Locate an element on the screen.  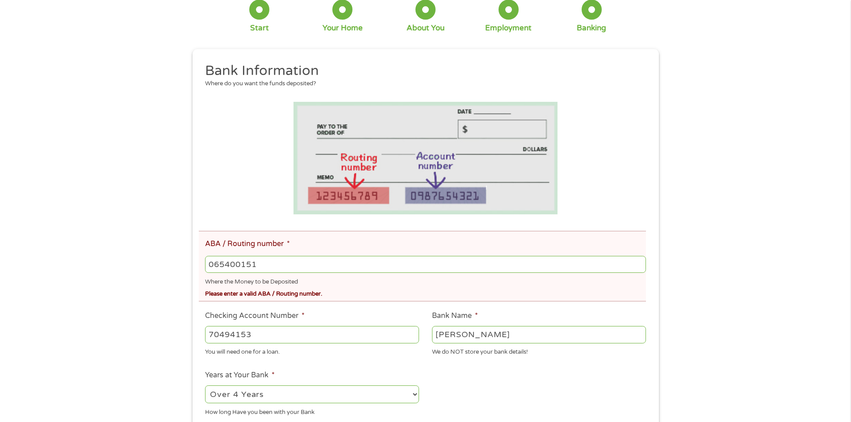
div: Start is located at coordinates (260, 28).